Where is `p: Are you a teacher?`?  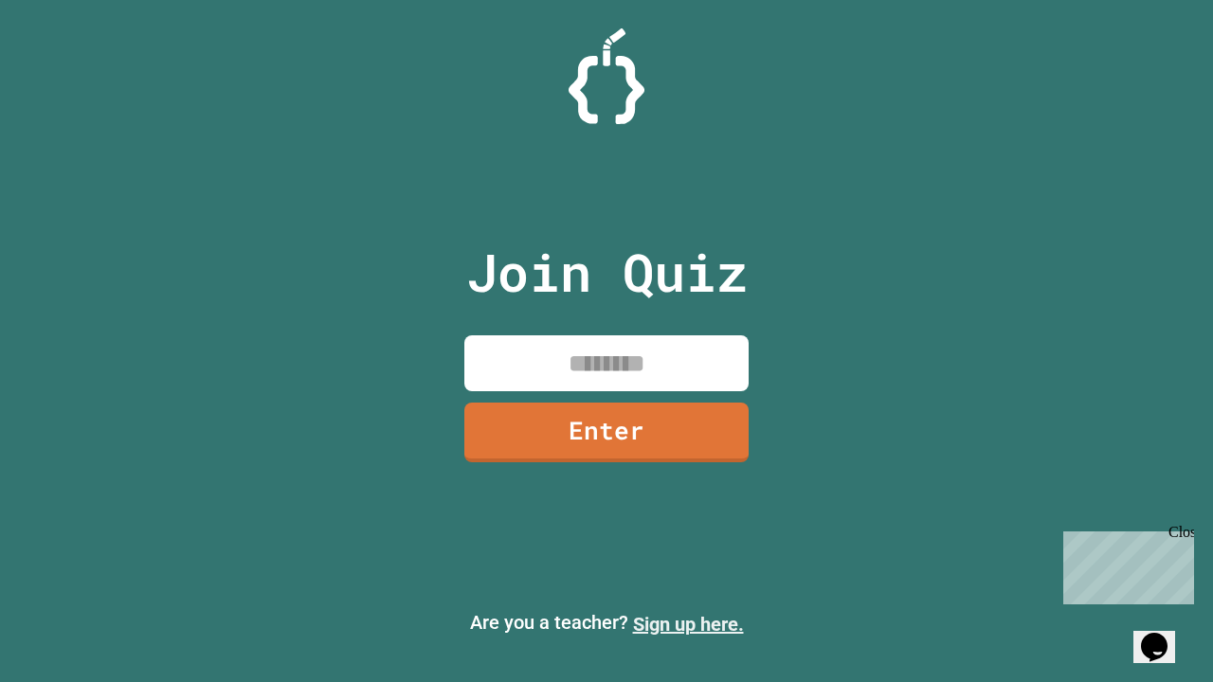 p: Are you a teacher? is located at coordinates (606, 623).